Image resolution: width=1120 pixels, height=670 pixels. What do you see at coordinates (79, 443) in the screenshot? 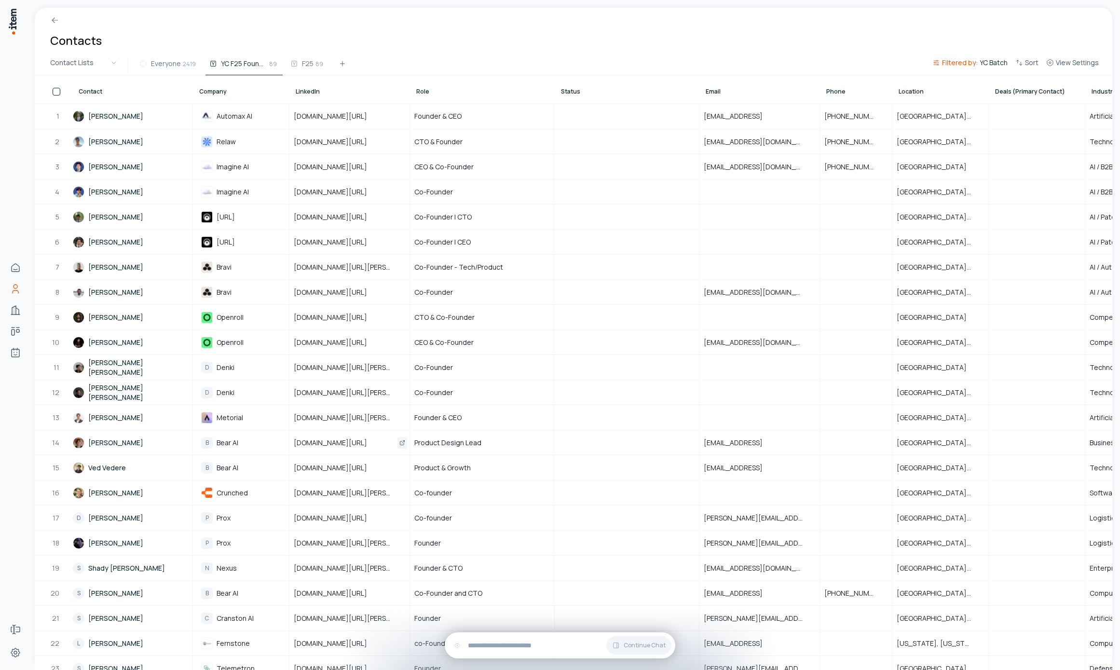
I see `img: Yugo Imanishi` at bounding box center [79, 443].